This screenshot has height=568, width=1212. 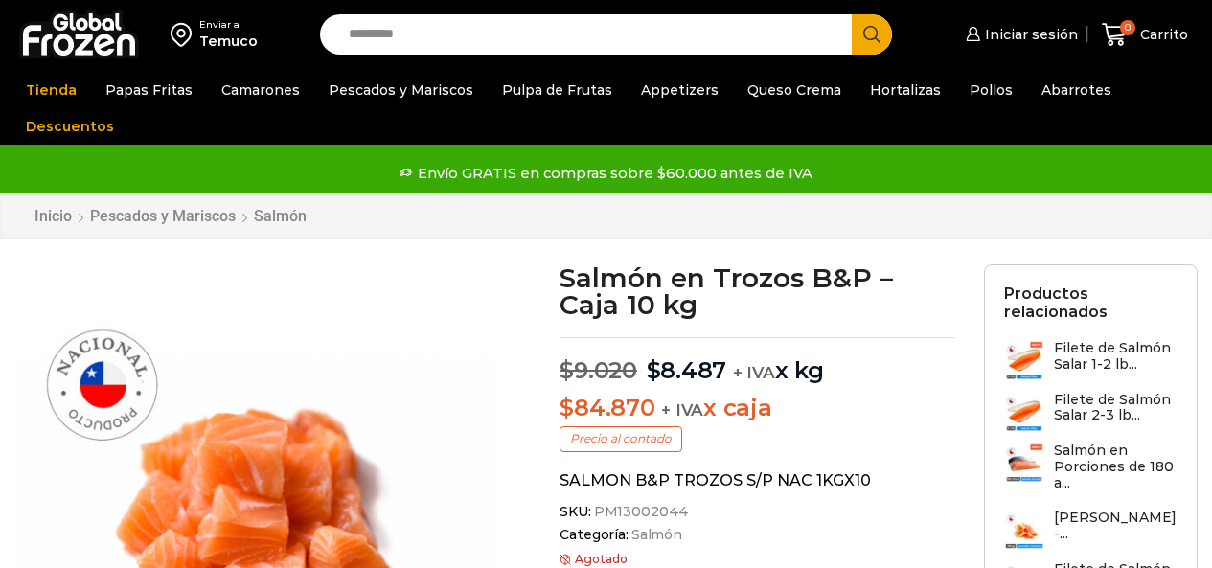 What do you see at coordinates (687, 370) in the screenshot?
I see `bdi: 8.487` at bounding box center [687, 370].